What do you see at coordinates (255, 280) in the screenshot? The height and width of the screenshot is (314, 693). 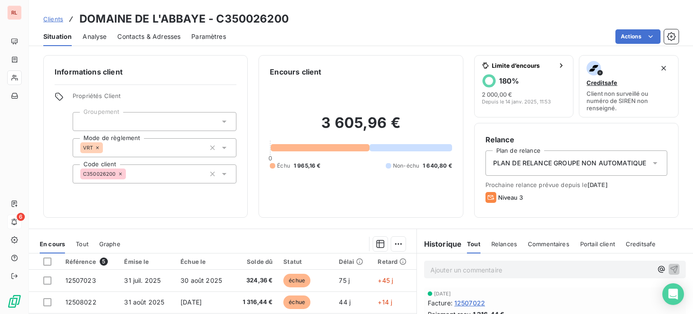 I see `span: 324,36 €` at bounding box center [255, 280].